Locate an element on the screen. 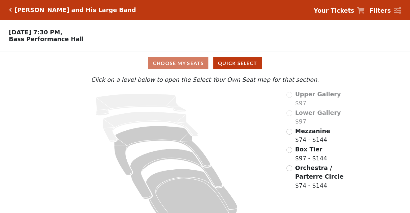 This screenshot has height=213, width=410. p: Click on a level below to open the Select Your Own Seat map for that section. is located at coordinates (205, 80).